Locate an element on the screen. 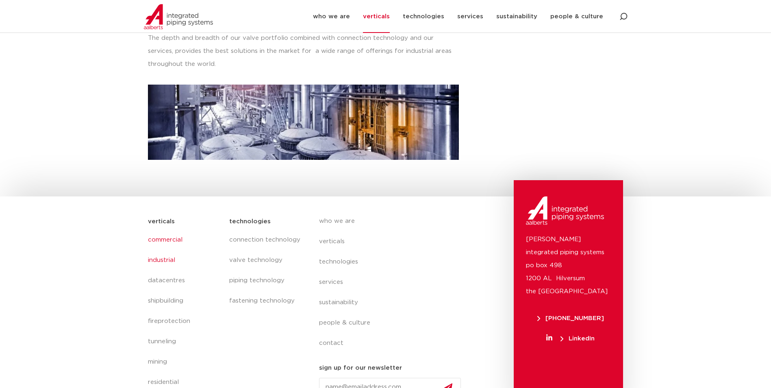  a: verticals is located at coordinates (394, 241).